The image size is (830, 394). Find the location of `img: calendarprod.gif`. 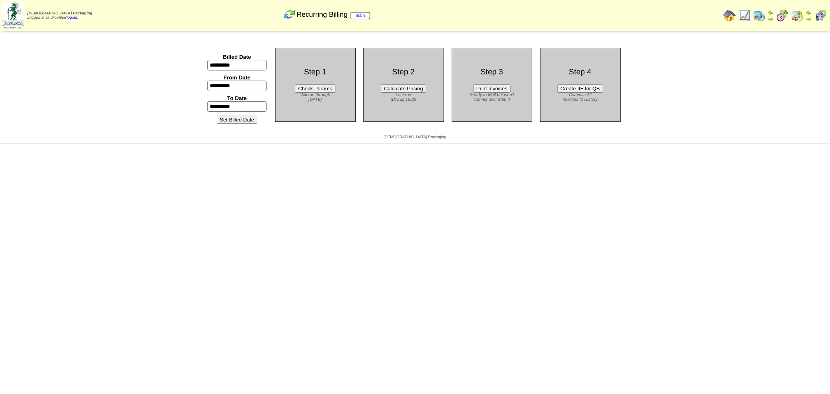

img: calendarprod.gif is located at coordinates (759, 16).